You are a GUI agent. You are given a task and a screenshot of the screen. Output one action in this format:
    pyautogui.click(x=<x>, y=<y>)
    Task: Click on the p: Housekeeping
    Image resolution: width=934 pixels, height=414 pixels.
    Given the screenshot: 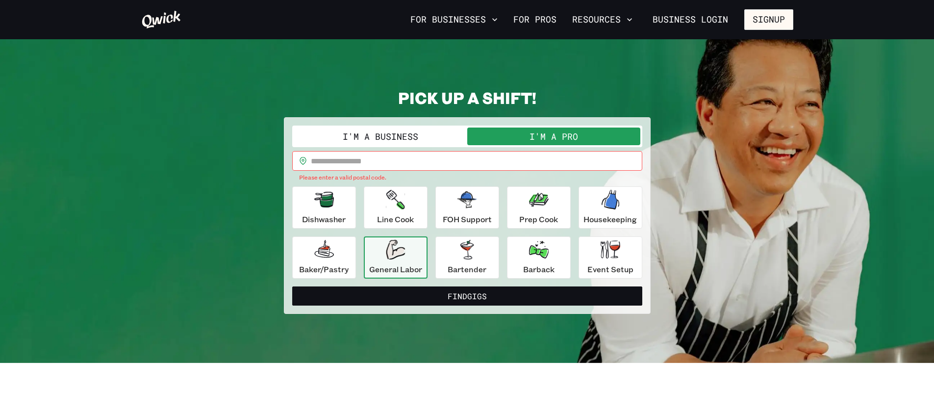 What is the action you would take?
    pyautogui.click(x=610, y=219)
    